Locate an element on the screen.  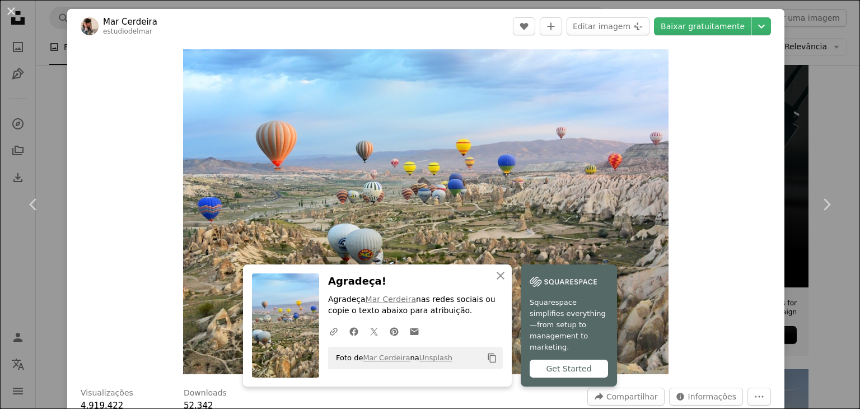
img: Ir para o perfil de Mar Cerdeira is located at coordinates (90, 26).